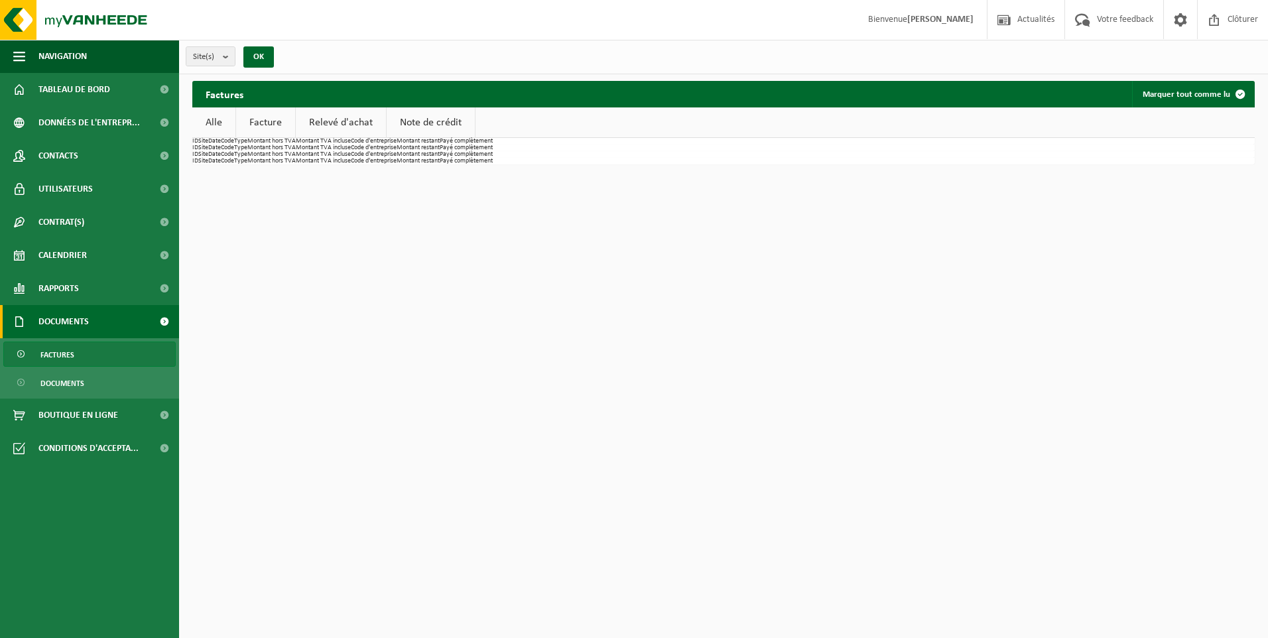 The height and width of the screenshot is (638, 1268). Describe the element at coordinates (66, 189) in the screenshot. I see `span: Utilisateurs` at that location.